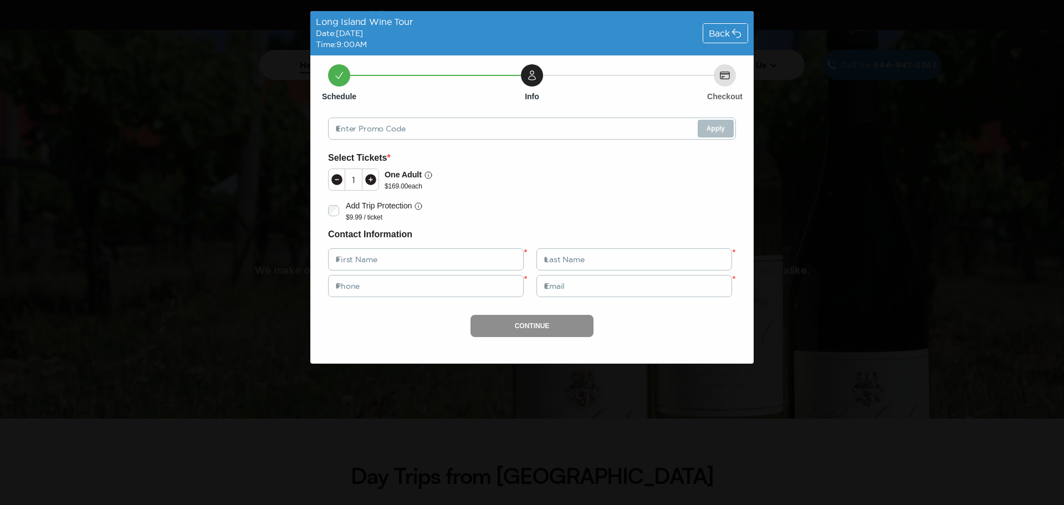 This screenshot has width=1064, height=505. I want to click on h6: Contact Information, so click(532, 234).